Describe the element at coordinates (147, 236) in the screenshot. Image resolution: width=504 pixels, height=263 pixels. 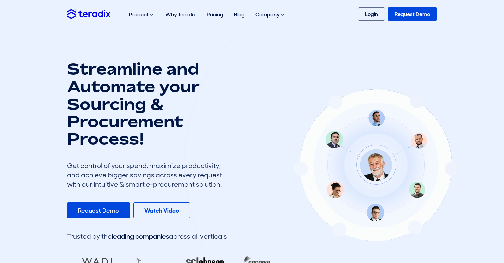
I see `div: Trusted by the across all verticals` at that location.